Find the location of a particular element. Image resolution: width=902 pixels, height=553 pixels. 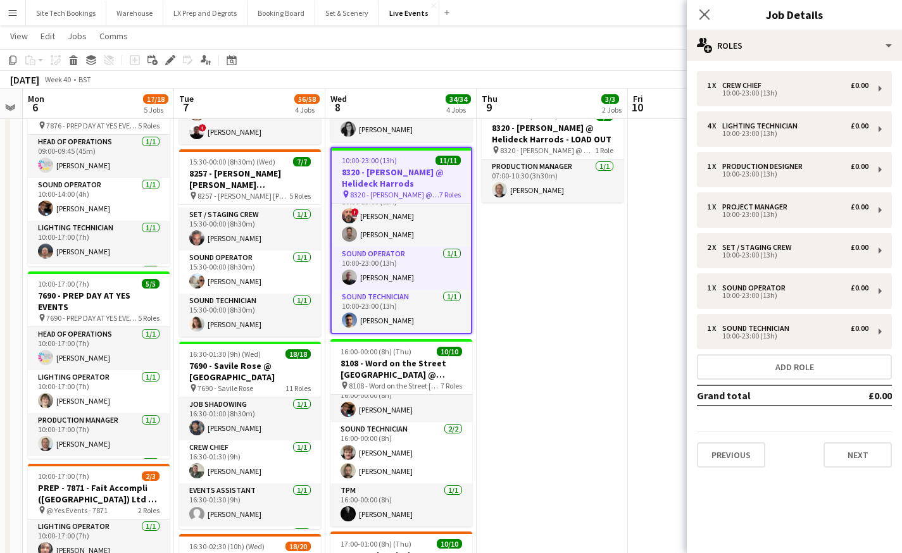

td: Grand total is located at coordinates (764, 396).